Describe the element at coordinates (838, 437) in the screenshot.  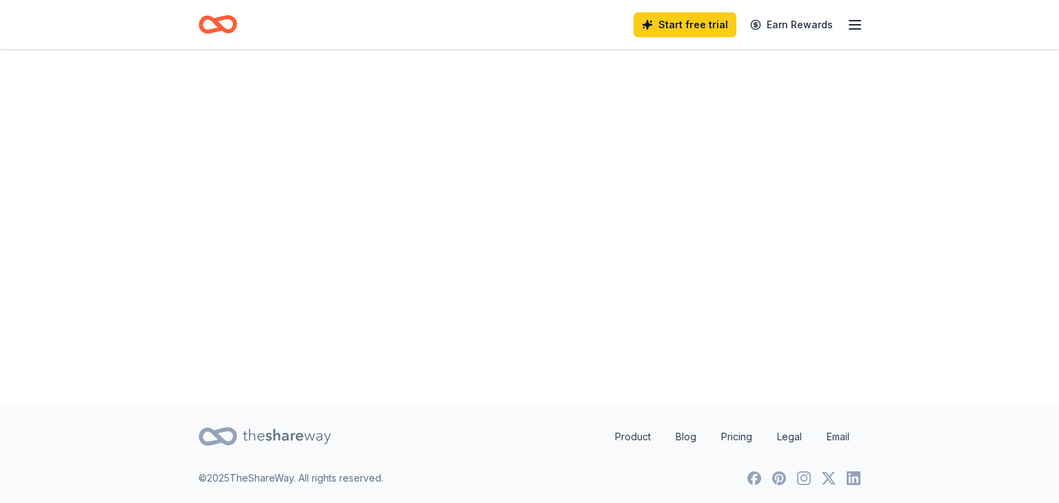
I see `a: Email` at that location.